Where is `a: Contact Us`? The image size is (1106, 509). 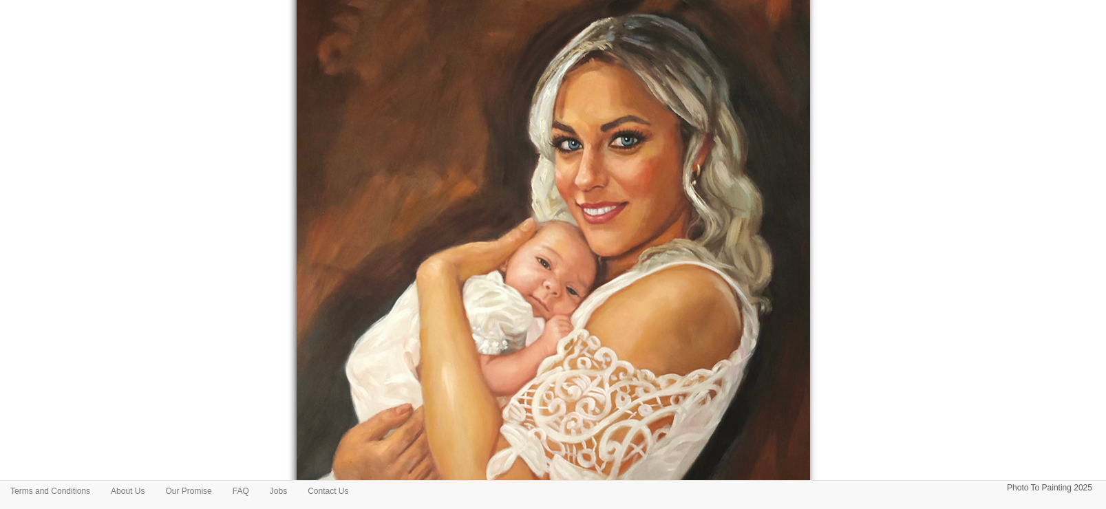 a: Contact Us is located at coordinates (328, 491).